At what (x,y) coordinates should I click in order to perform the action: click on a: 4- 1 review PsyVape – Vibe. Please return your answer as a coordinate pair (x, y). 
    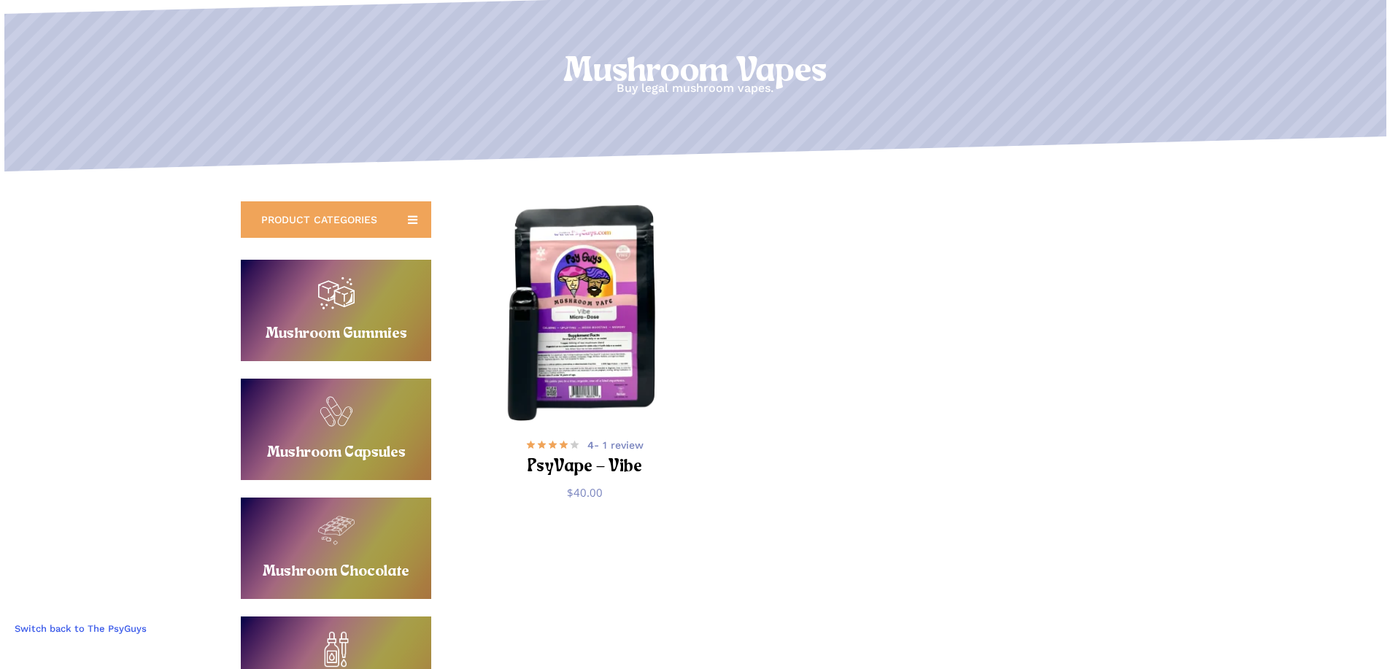
    Looking at the image, I should click on (584, 455).